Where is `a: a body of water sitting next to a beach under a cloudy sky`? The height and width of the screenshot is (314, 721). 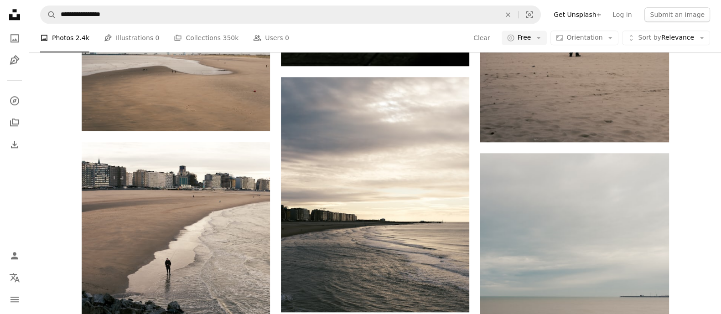
a: a body of water sitting next to a beach under a cloudy sky is located at coordinates (375, 194).